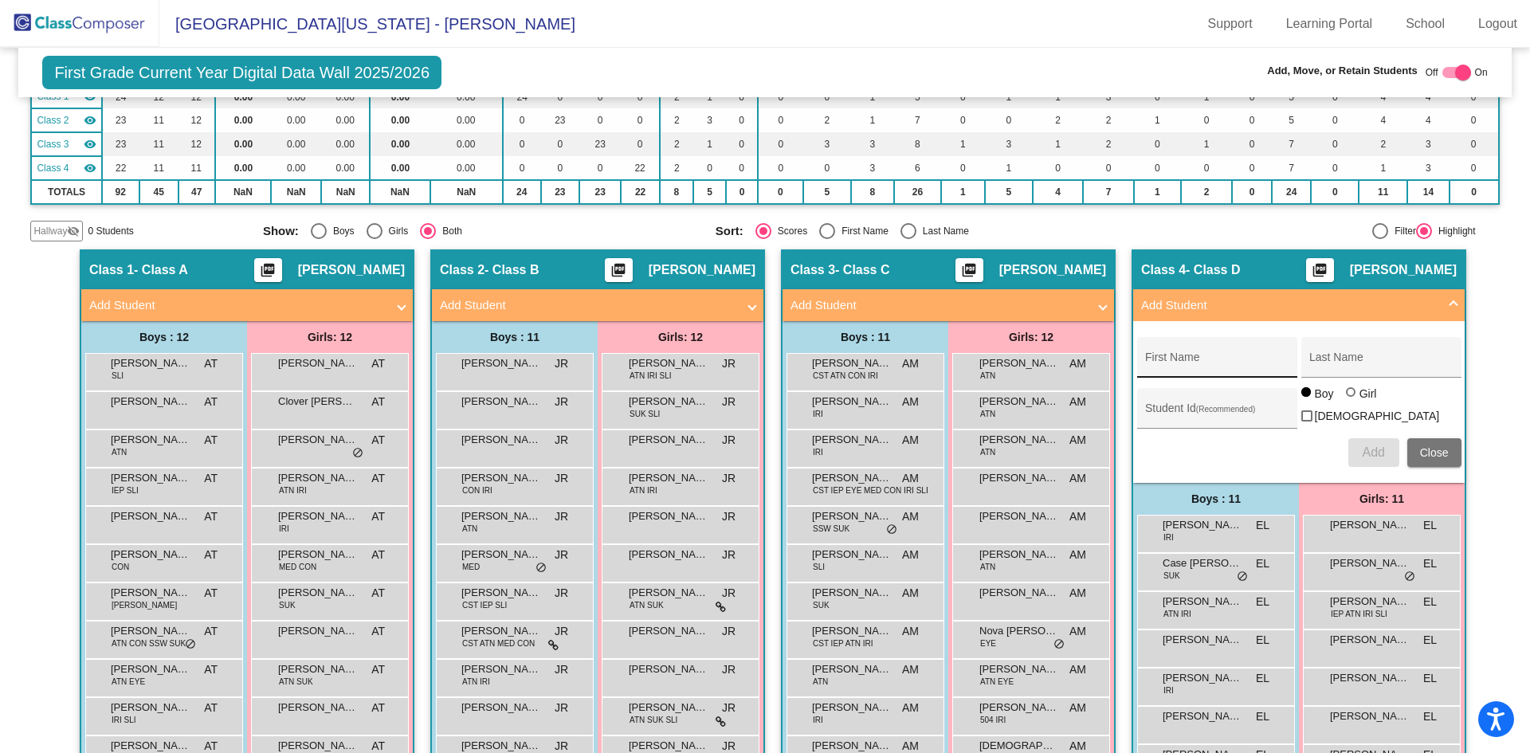 This screenshot has width=1530, height=753. What do you see at coordinates (53, 168) in the screenshot?
I see `span: Class 4` at bounding box center [53, 168].